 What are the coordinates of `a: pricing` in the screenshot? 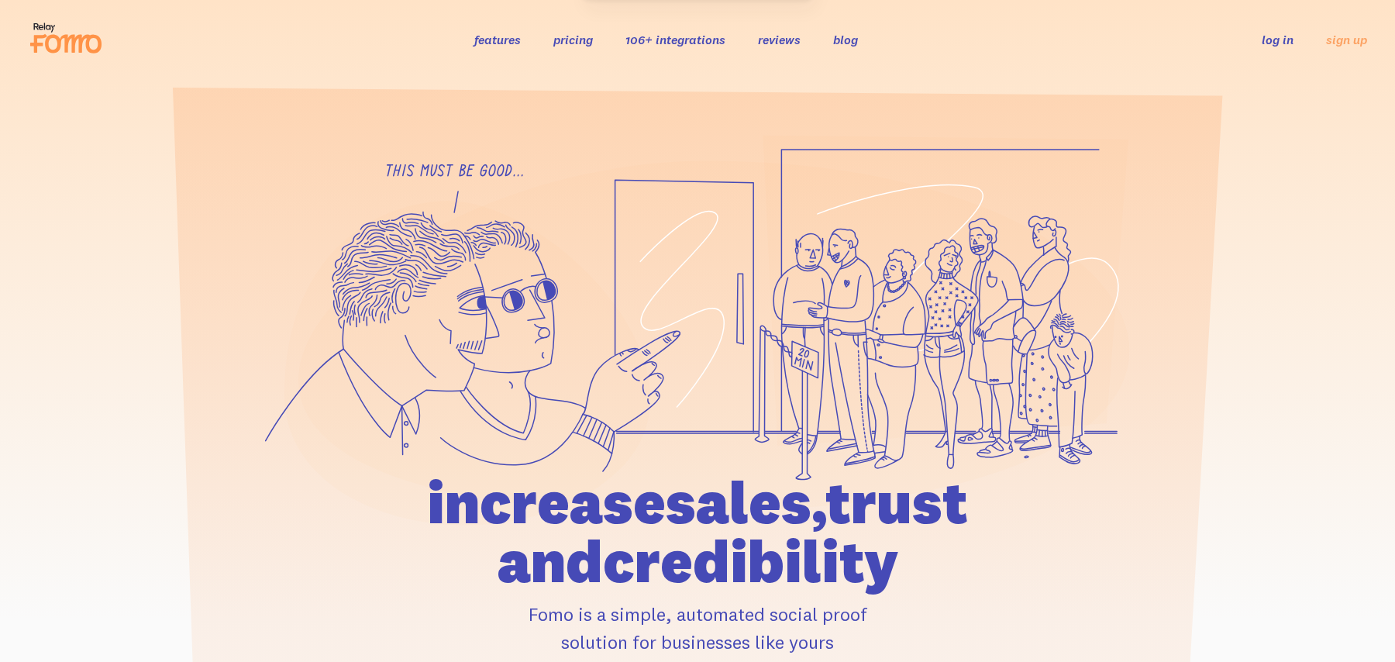 It's located at (573, 40).